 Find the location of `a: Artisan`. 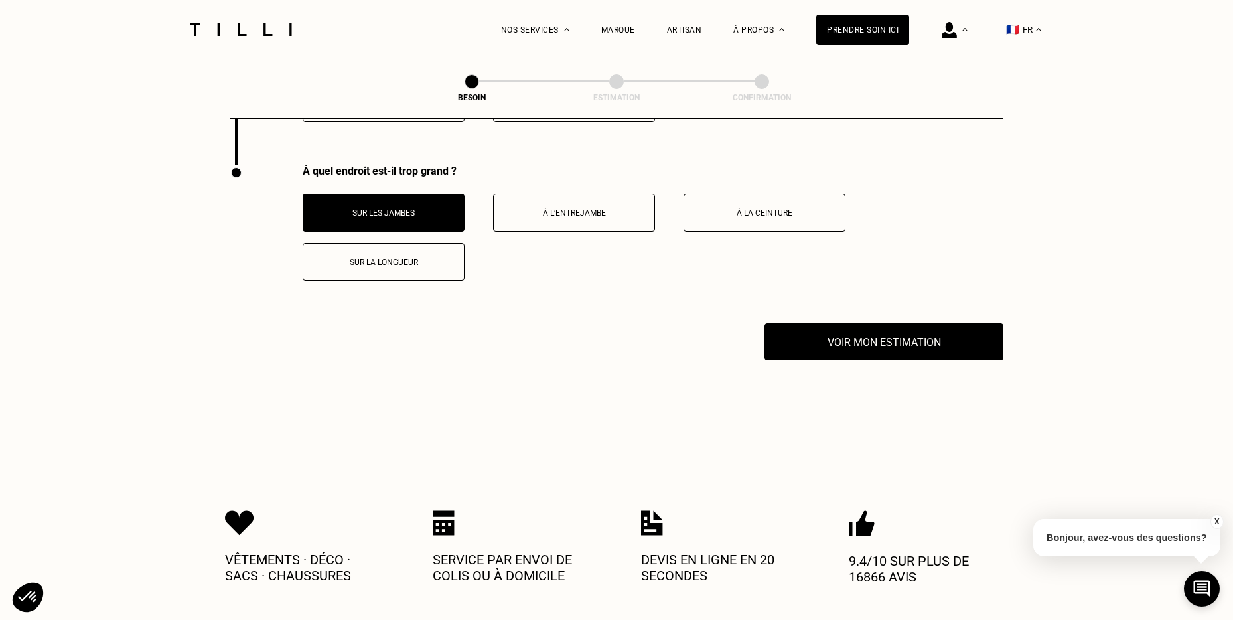

a: Artisan is located at coordinates (684, 30).